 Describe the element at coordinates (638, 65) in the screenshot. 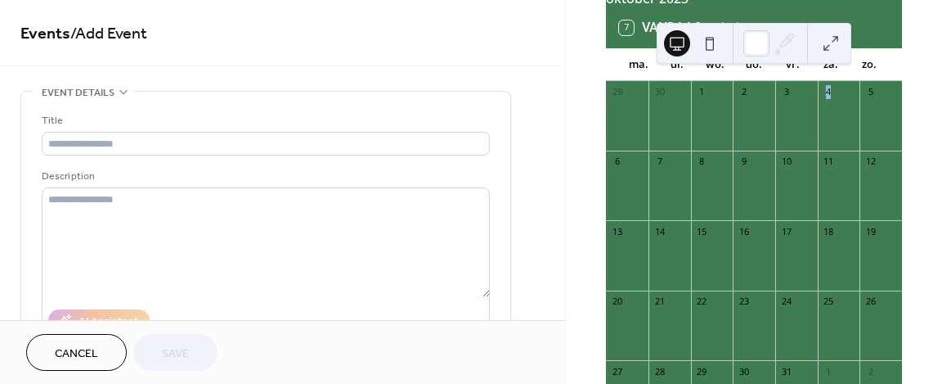

I see `div: ma.` at that location.